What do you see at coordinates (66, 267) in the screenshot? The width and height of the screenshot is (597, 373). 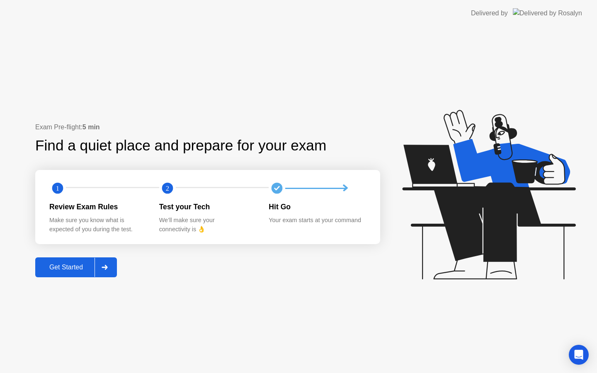 I see `div: Get Started` at bounding box center [66, 267].